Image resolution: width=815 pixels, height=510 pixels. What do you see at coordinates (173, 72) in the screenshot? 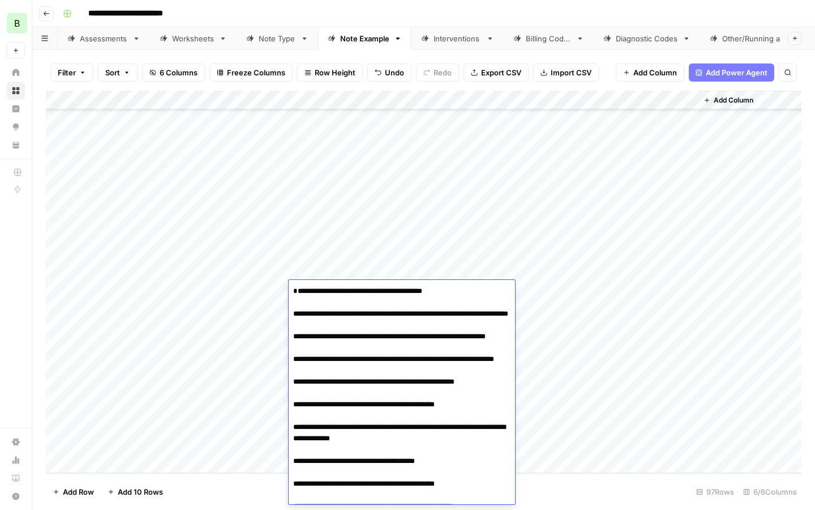
I see `button: 6 Columns` at bounding box center [173, 72].